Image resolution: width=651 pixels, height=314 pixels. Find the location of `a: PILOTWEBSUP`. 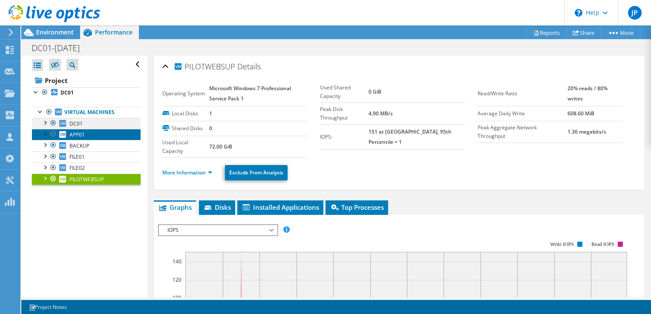

a: PILOTWEBSUP is located at coordinates (86, 179).